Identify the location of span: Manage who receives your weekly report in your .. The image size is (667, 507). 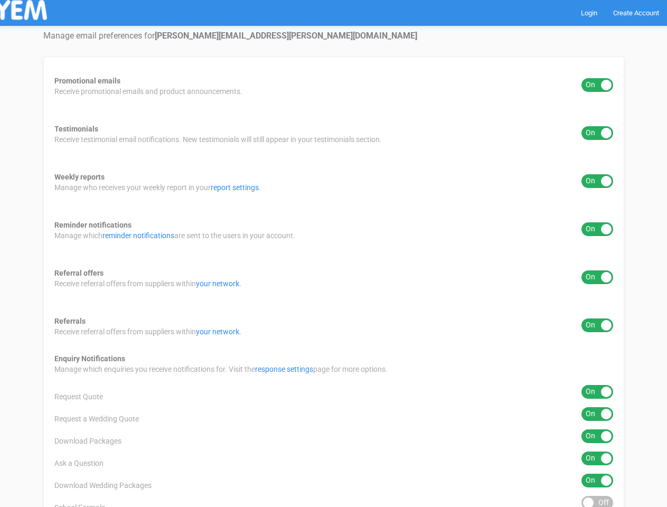
(157, 187).